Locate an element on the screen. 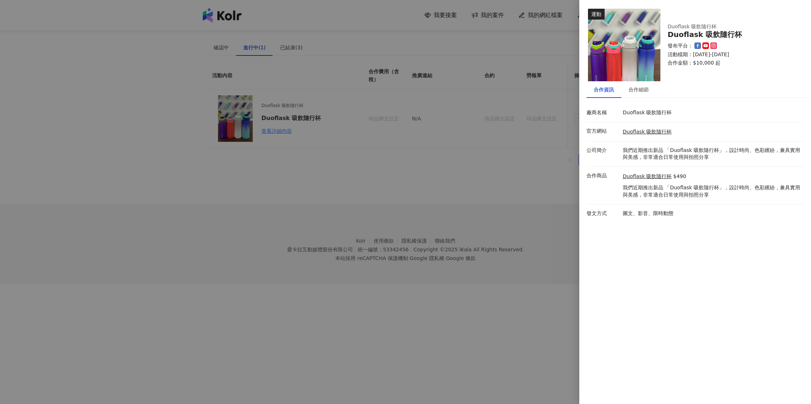 Image resolution: width=811 pixels, height=404 pixels. div: 運動 is located at coordinates (597, 14).